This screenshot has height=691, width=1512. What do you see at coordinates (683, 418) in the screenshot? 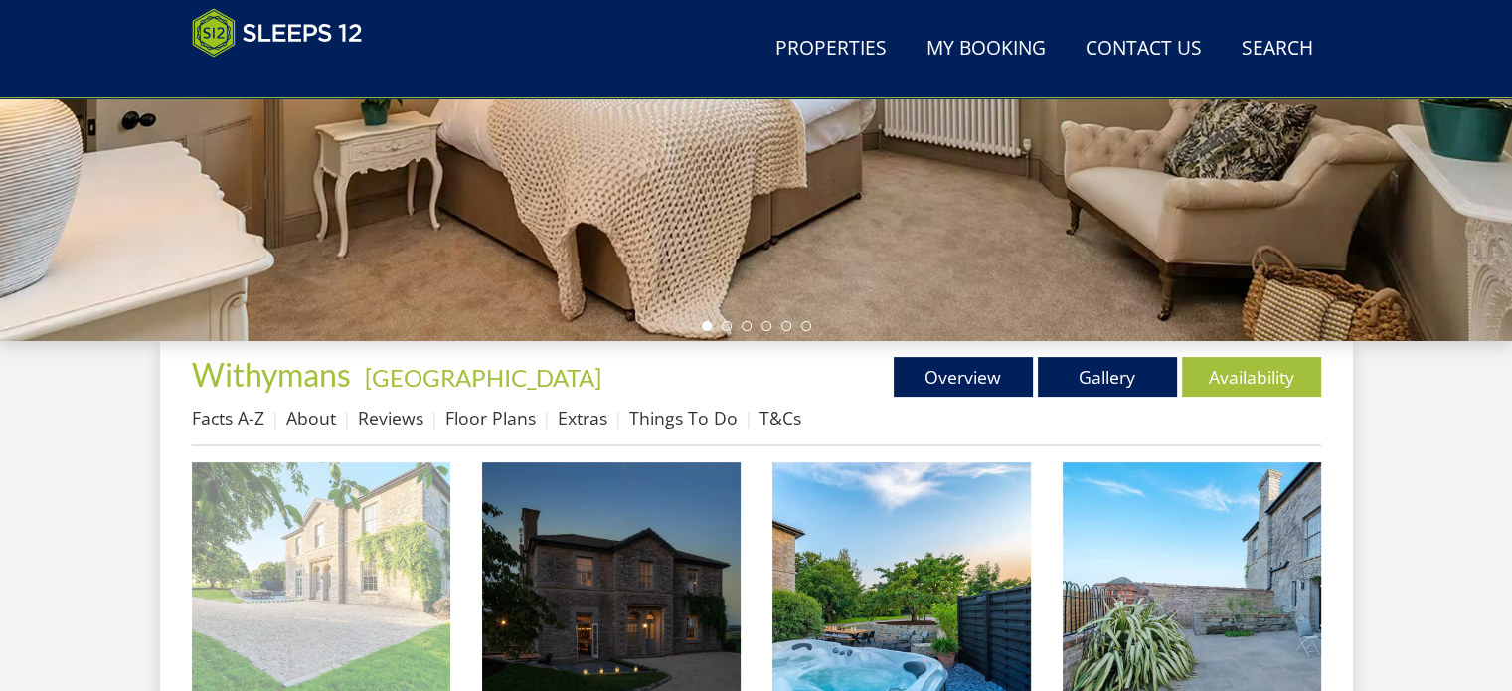
I see `a: Things To Do` at bounding box center [683, 418].